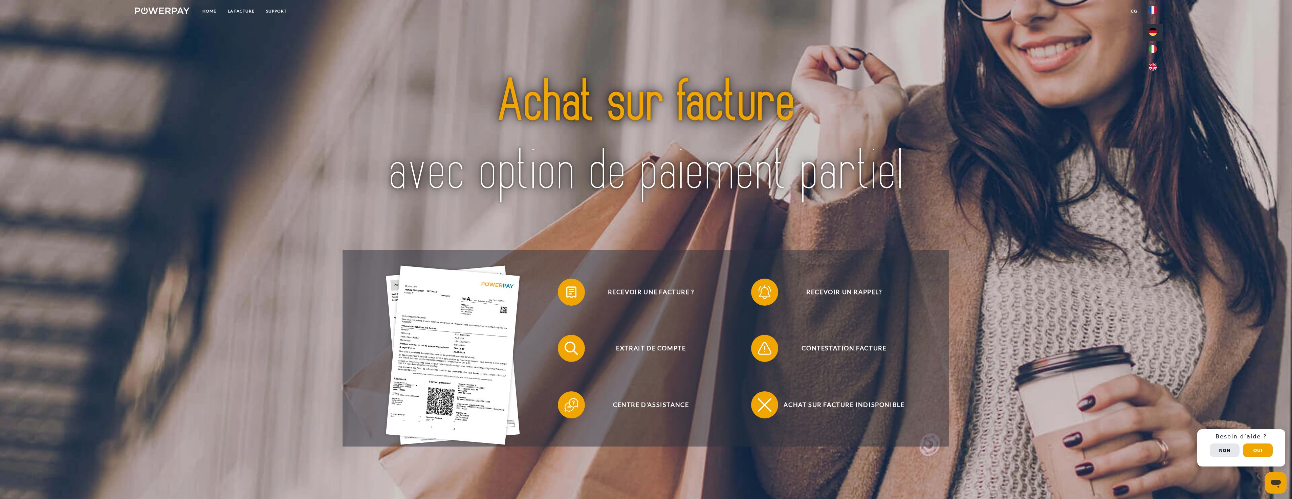 The width and height of the screenshot is (1292, 499). What do you see at coordinates (646, 405) in the screenshot?
I see `a: Centre d'assistance` at bounding box center [646, 405].